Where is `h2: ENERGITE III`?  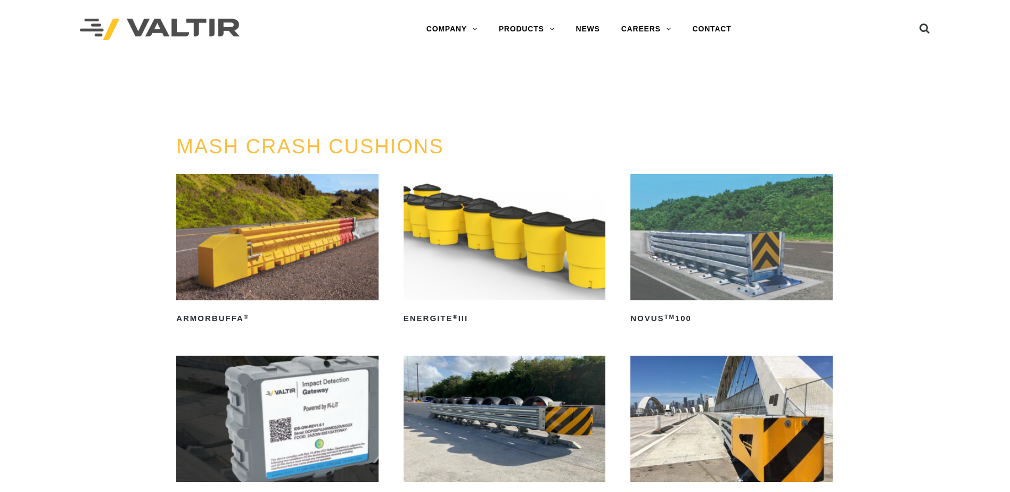 h2: ENERGITE III is located at coordinates (505, 318).